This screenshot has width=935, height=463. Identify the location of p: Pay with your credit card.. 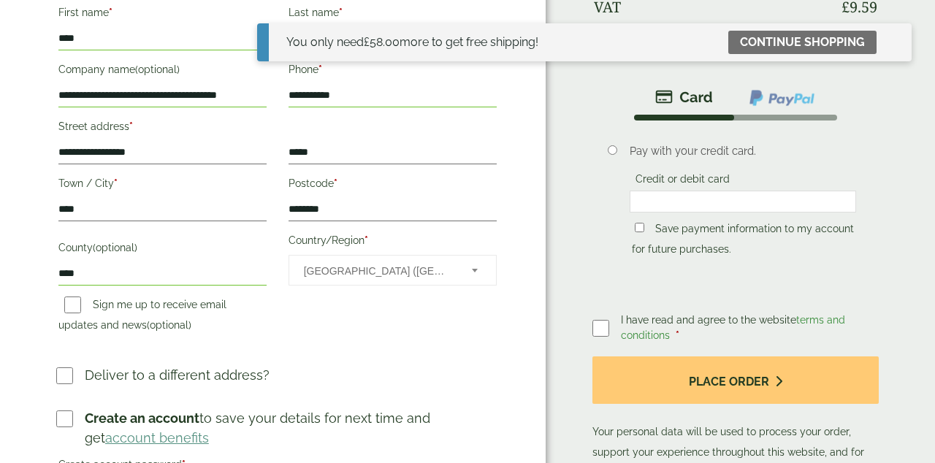
(743, 151).